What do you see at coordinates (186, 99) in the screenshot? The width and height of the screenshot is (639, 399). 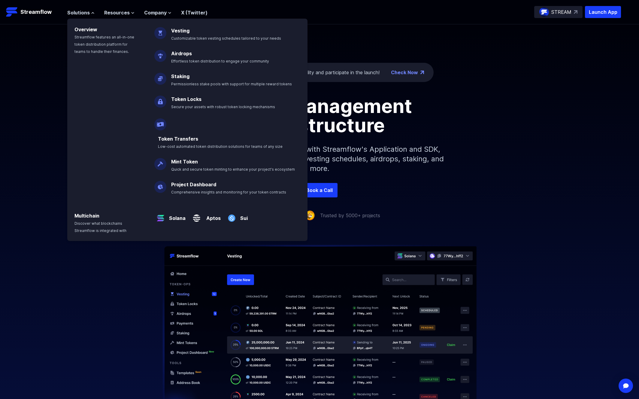 I see `a: Token Locks` at bounding box center [186, 99].